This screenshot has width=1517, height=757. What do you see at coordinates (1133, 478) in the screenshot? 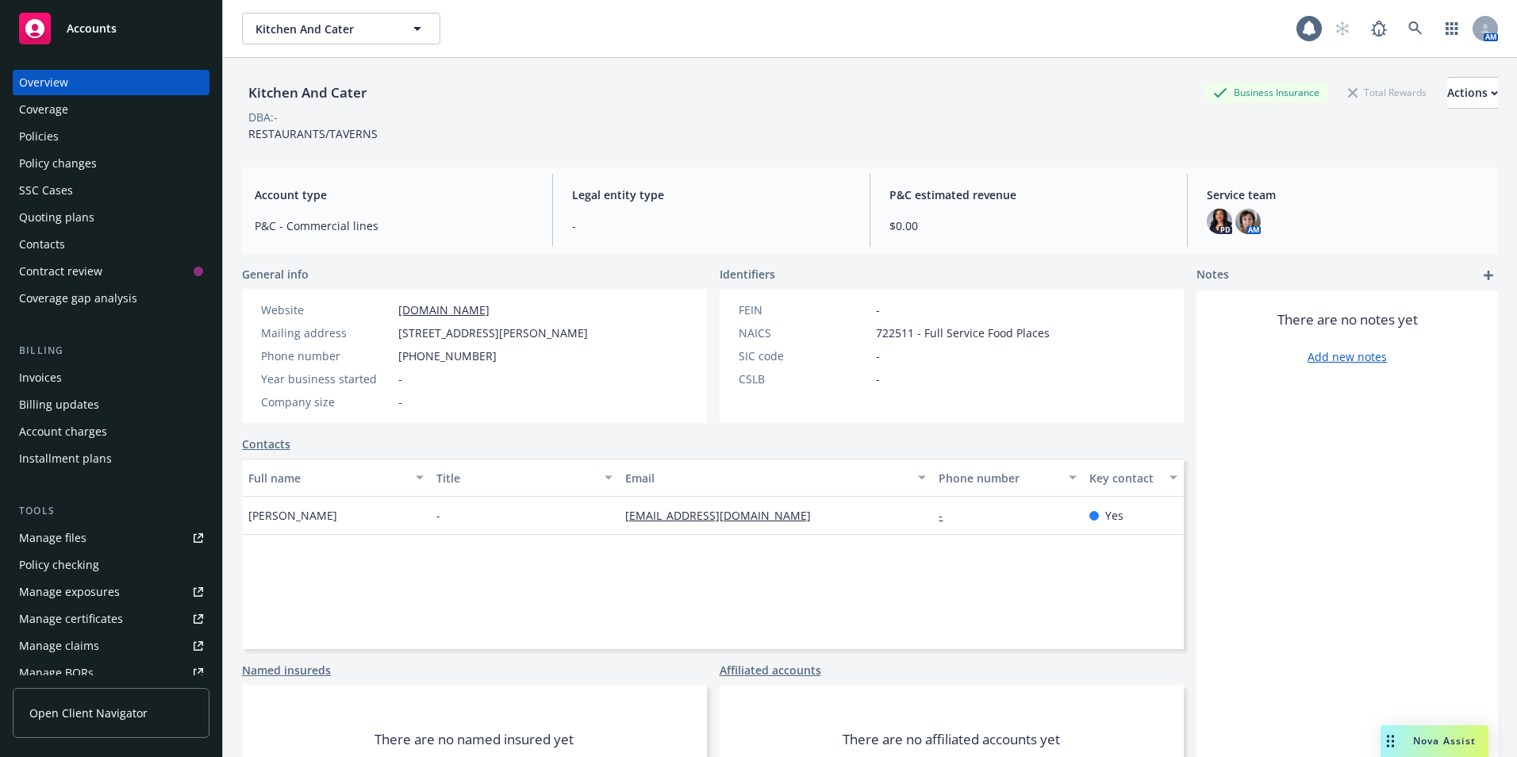
I see `button: Key contact` at bounding box center [1133, 478].